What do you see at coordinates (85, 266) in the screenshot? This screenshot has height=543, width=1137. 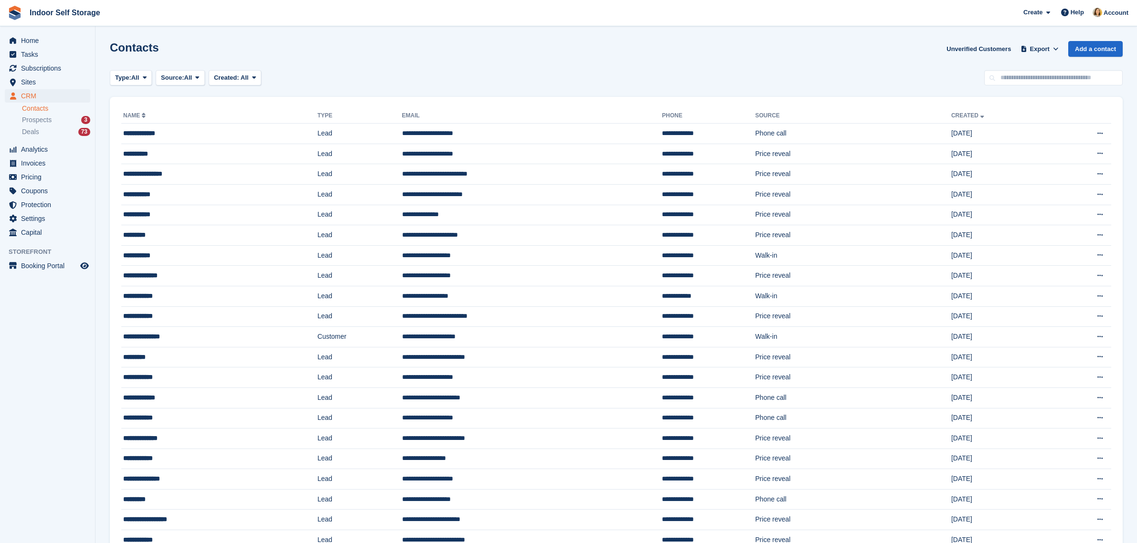 I see `a: Preview store` at bounding box center [85, 266].